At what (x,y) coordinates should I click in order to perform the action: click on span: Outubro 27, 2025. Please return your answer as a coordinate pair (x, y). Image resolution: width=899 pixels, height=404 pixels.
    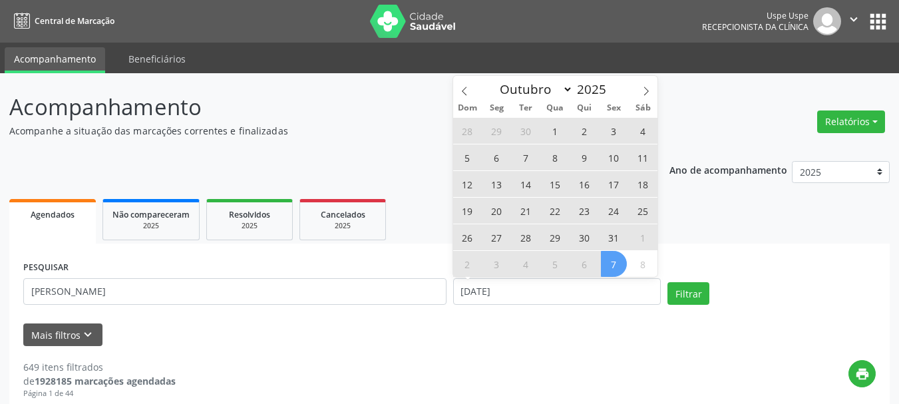
    Looking at the image, I should click on (497, 237).